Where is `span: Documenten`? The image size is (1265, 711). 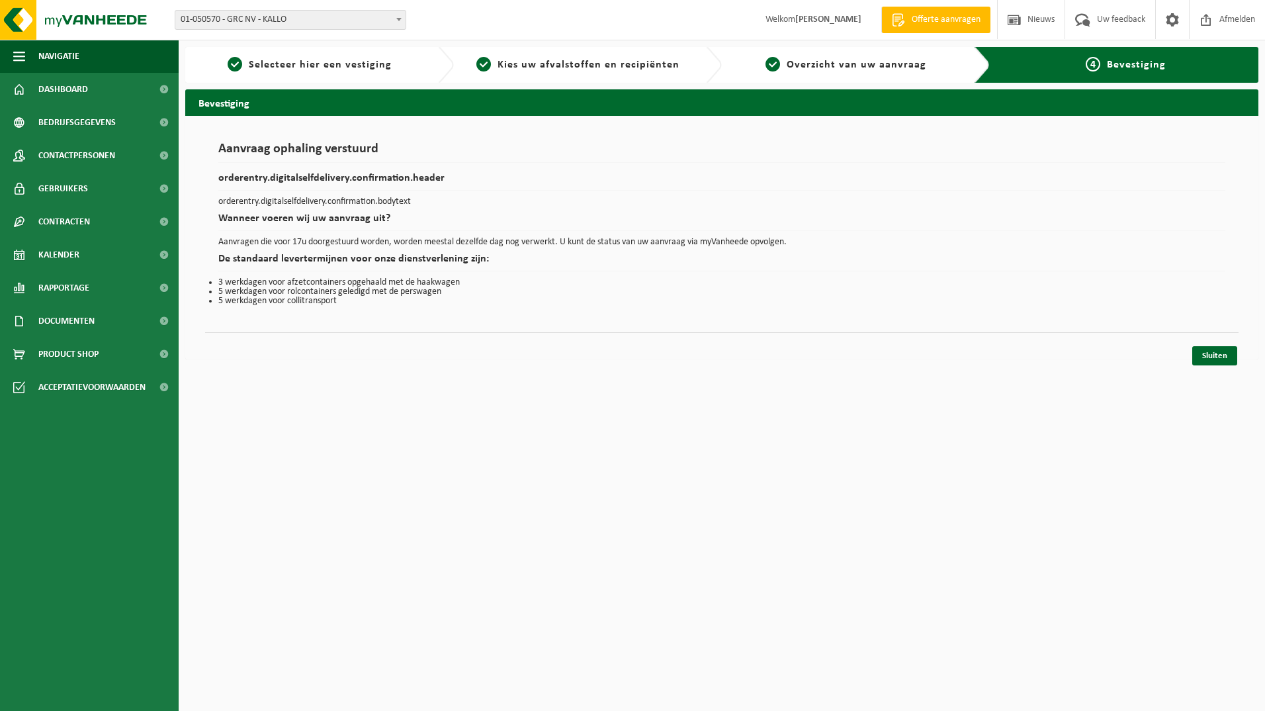 span: Documenten is located at coordinates (66, 321).